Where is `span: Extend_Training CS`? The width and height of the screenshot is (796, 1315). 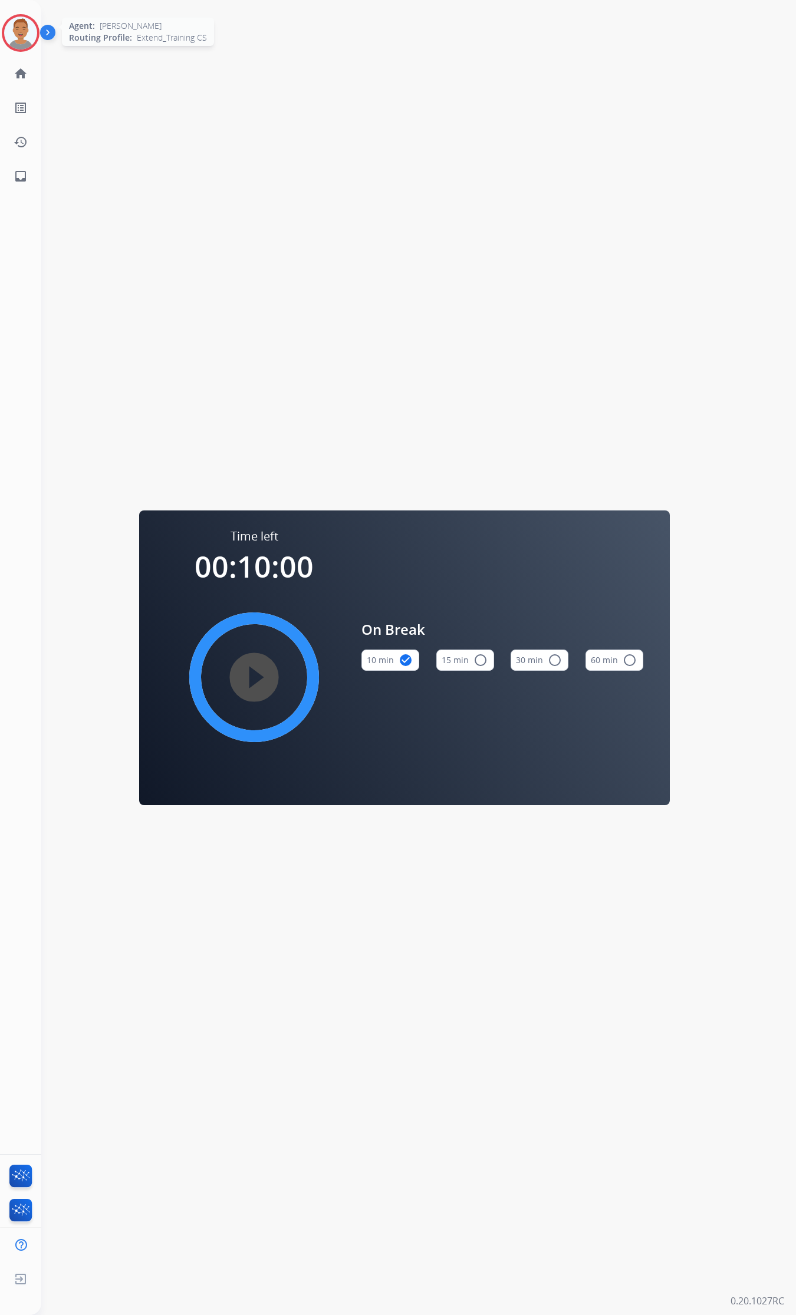
span: Extend_Training CS is located at coordinates (172, 38).